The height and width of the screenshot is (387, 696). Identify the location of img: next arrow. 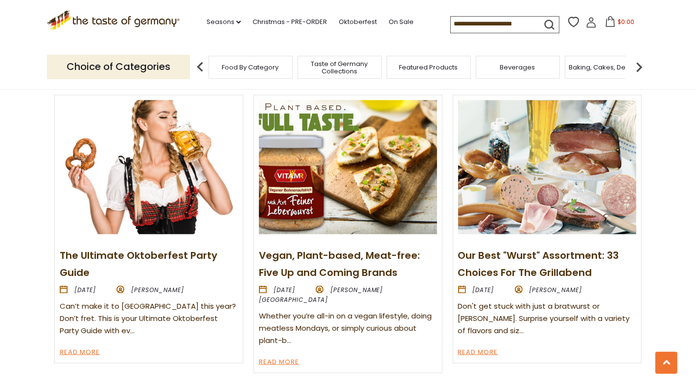
(639, 67).